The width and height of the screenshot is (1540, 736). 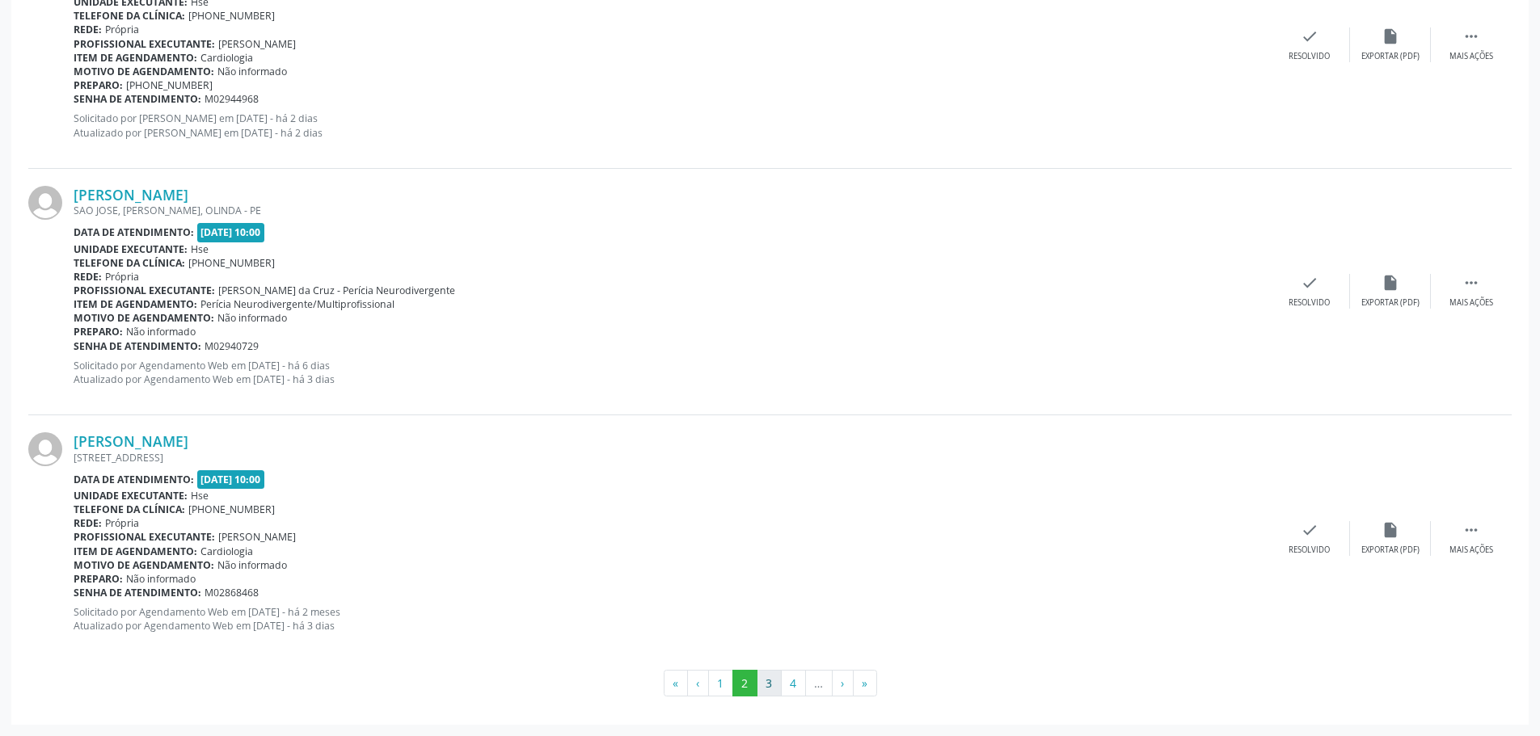 What do you see at coordinates (676, 684) in the screenshot?
I see `button: Go to first page` at bounding box center [676, 684].